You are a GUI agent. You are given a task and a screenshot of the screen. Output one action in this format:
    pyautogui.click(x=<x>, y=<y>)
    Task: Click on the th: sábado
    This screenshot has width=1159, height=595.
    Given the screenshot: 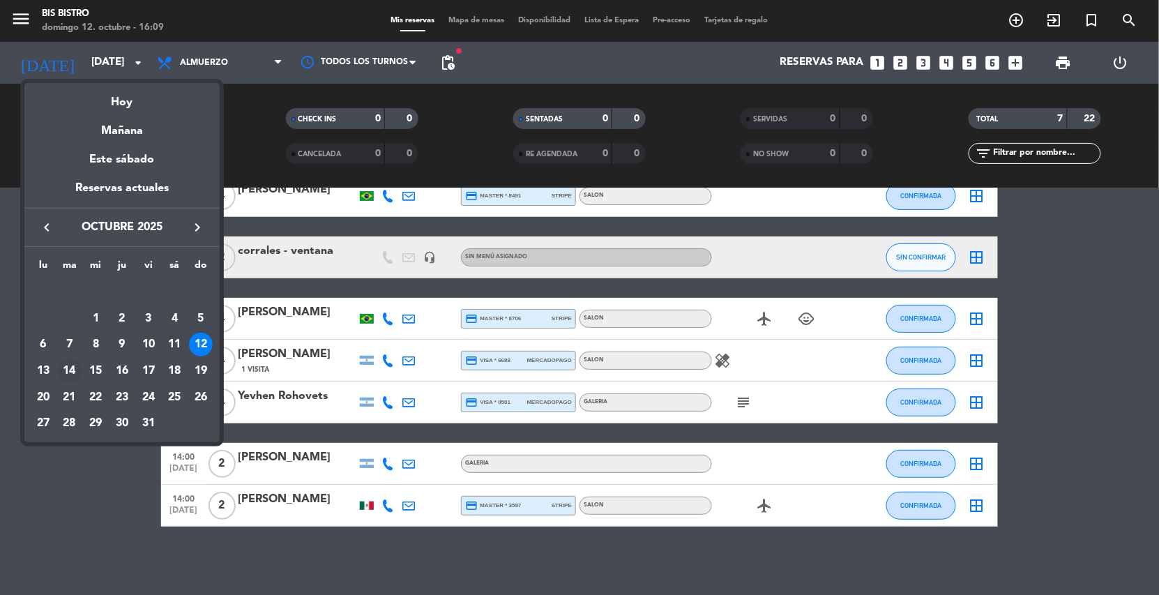 What is the action you would take?
    pyautogui.click(x=175, y=268)
    